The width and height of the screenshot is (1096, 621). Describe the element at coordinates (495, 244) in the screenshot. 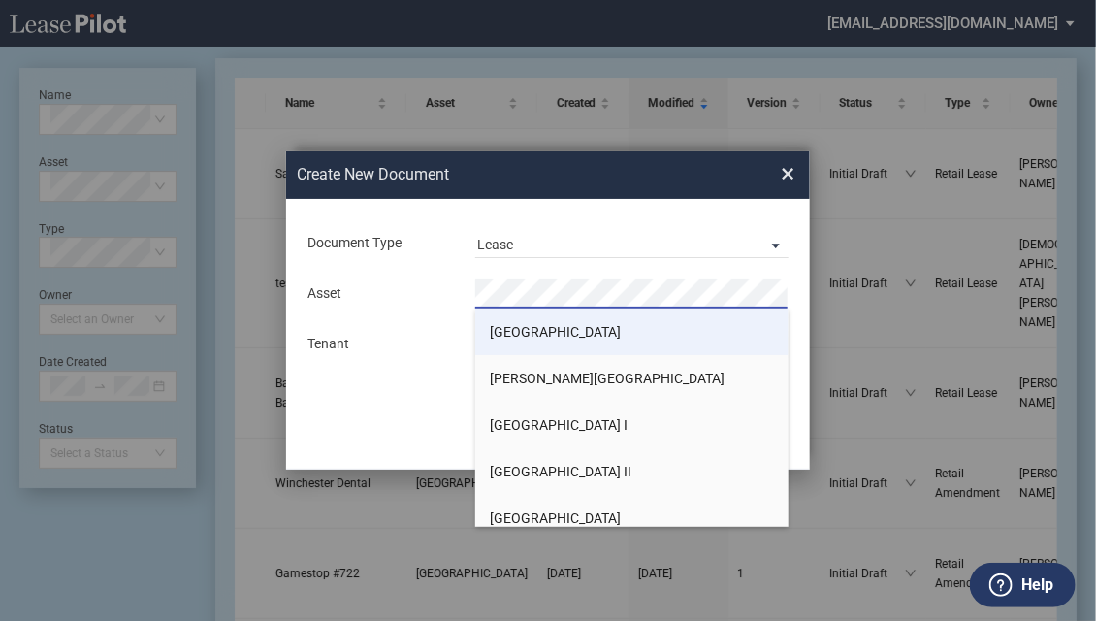

I see `div: Lease` at that location.